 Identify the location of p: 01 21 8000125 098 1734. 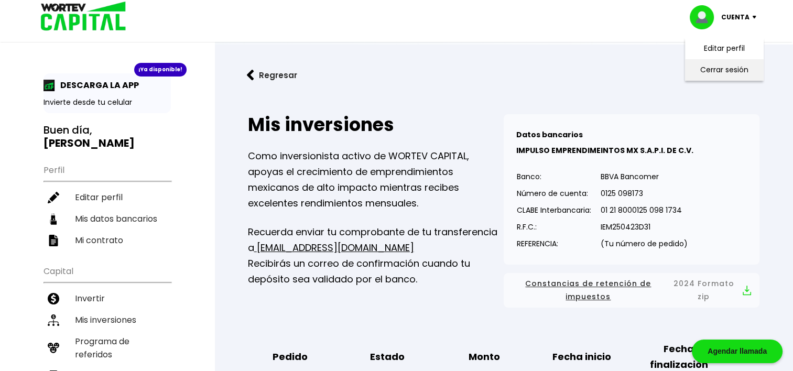
(644, 210).